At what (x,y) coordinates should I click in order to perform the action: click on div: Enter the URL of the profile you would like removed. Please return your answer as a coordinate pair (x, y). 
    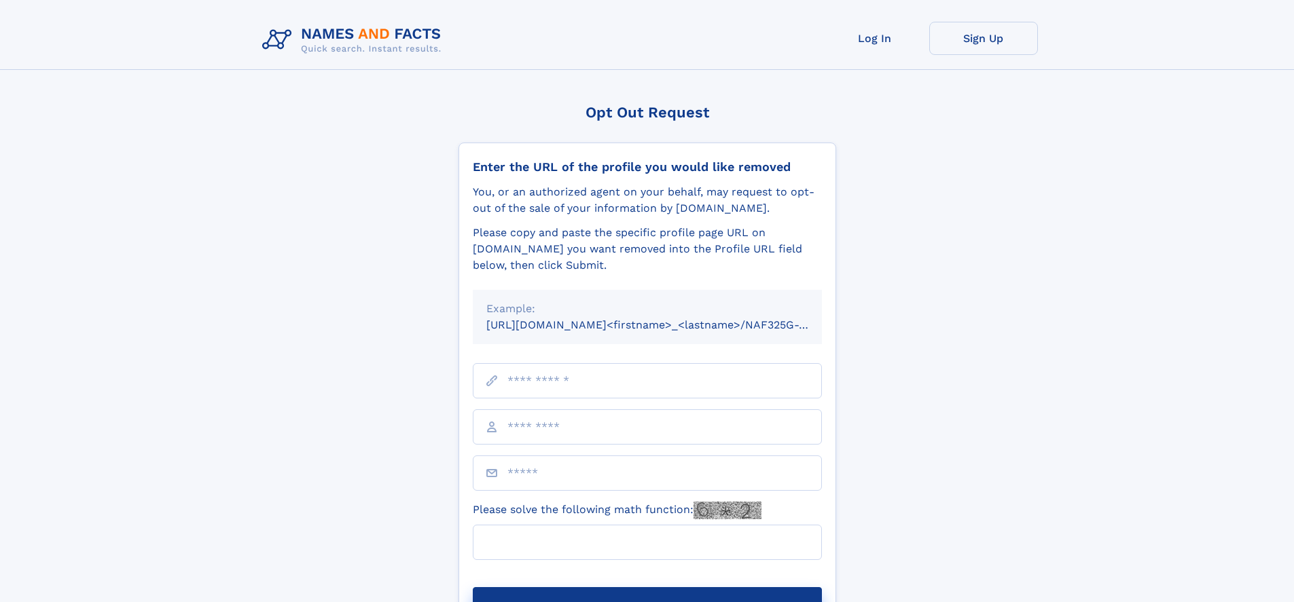
    Looking at the image, I should click on (647, 167).